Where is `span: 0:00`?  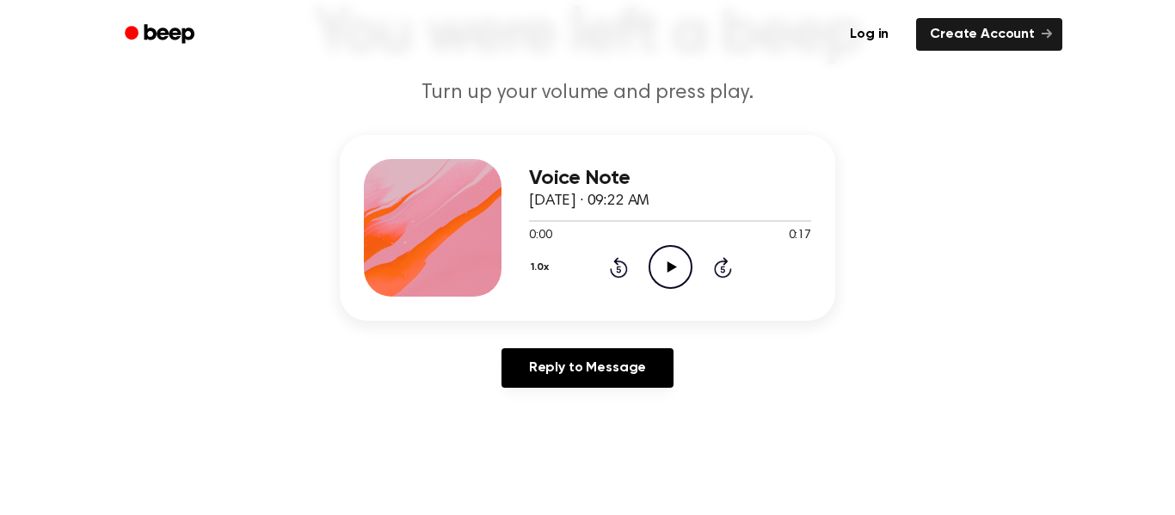
span: 0:00 is located at coordinates (540, 236).